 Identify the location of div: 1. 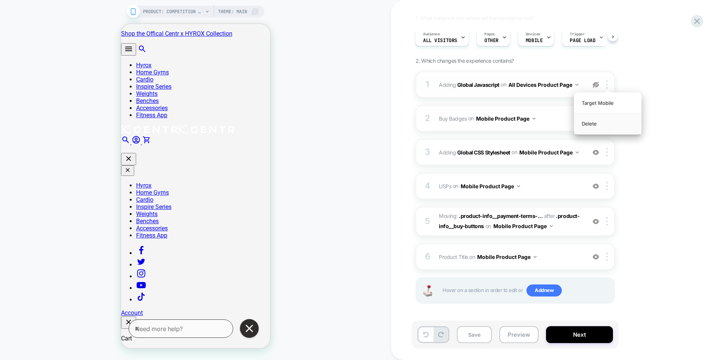
(427, 85).